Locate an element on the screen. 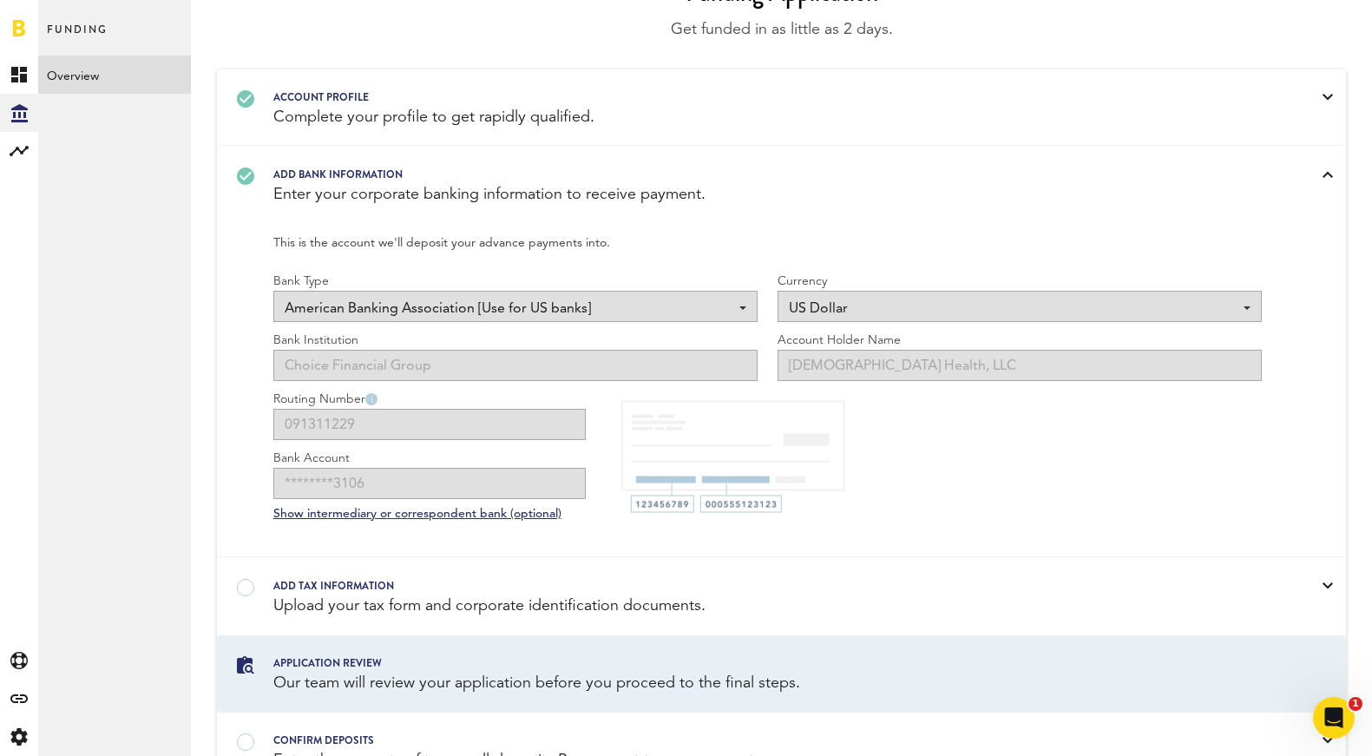 This screenshot has height=756, width=1372. label: Routing Number is located at coordinates (430, 399).